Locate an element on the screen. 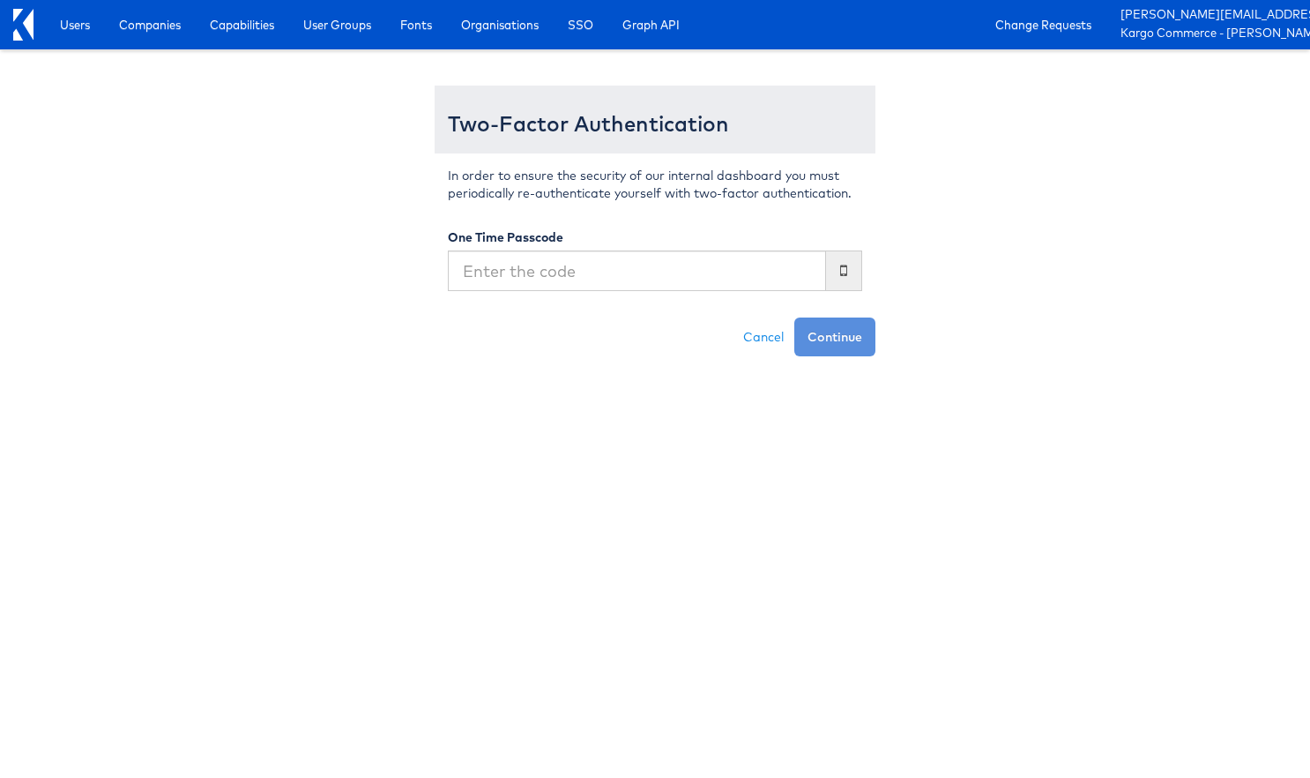 This screenshot has height=778, width=1310. a: Organisations is located at coordinates (500, 25).